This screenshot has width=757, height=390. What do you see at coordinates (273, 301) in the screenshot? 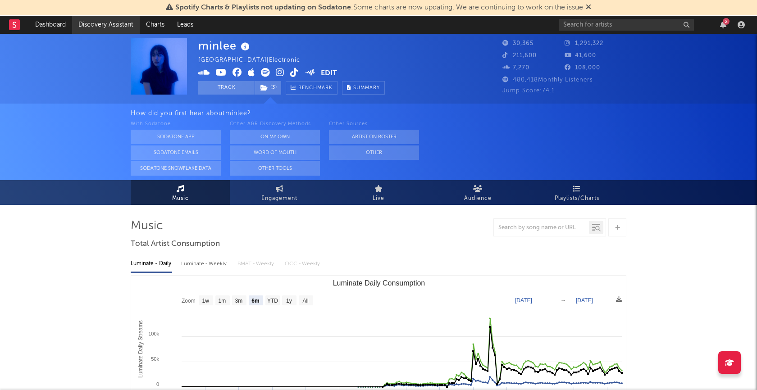
I see `text: YTD` at bounding box center [273, 301].